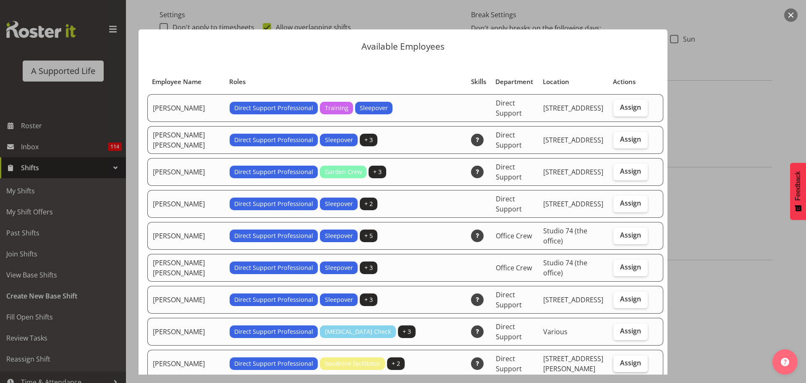  What do you see at coordinates (403, 46) in the screenshot?
I see `p: Available Employees` at bounding box center [403, 46].